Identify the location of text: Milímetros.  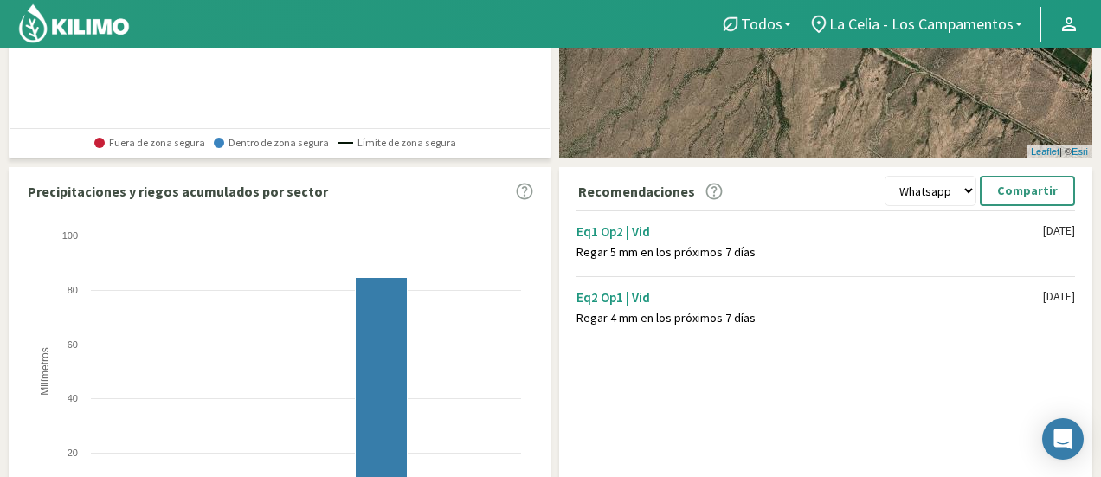
(45, 371).